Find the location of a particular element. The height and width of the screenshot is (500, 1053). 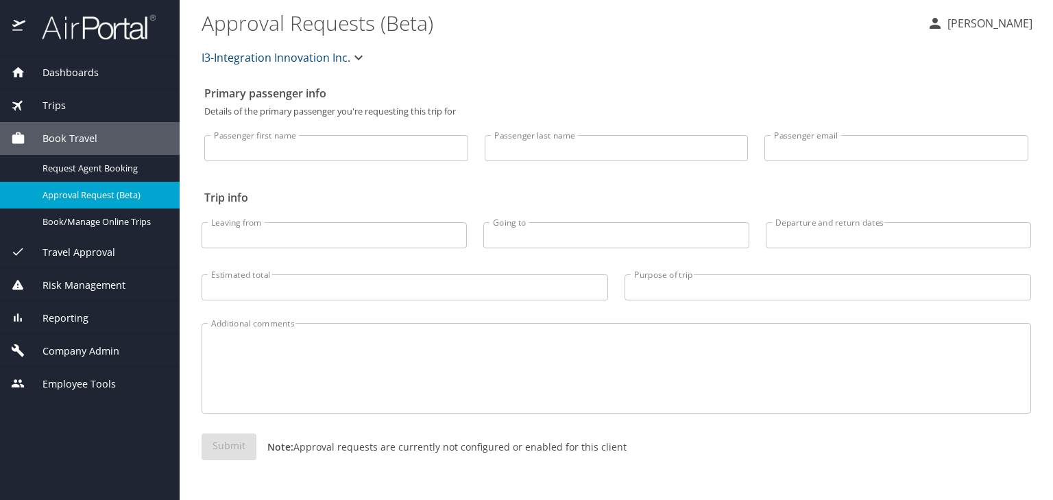

span: Trips is located at coordinates (45, 106).